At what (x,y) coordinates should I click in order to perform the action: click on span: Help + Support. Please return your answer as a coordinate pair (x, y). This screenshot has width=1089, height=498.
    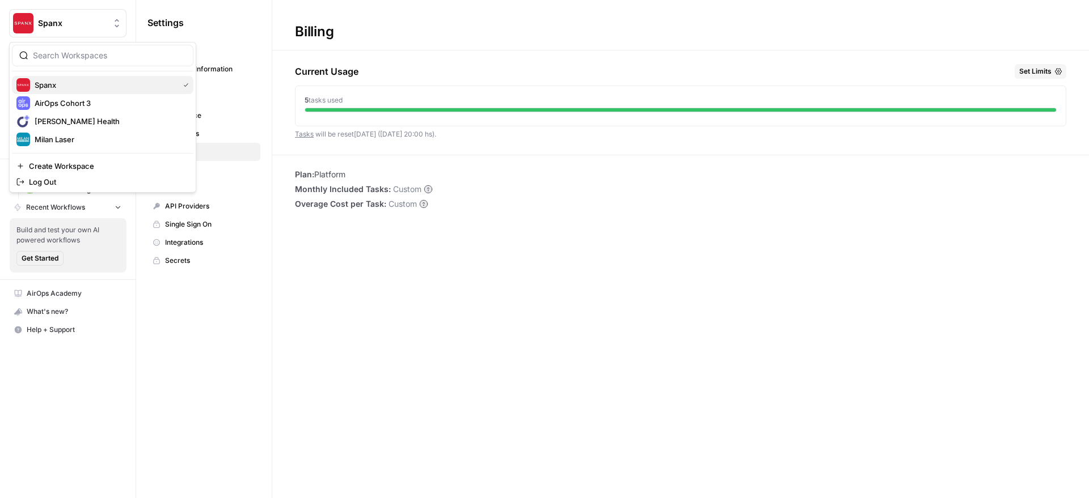
    Looking at the image, I should click on (74, 330).